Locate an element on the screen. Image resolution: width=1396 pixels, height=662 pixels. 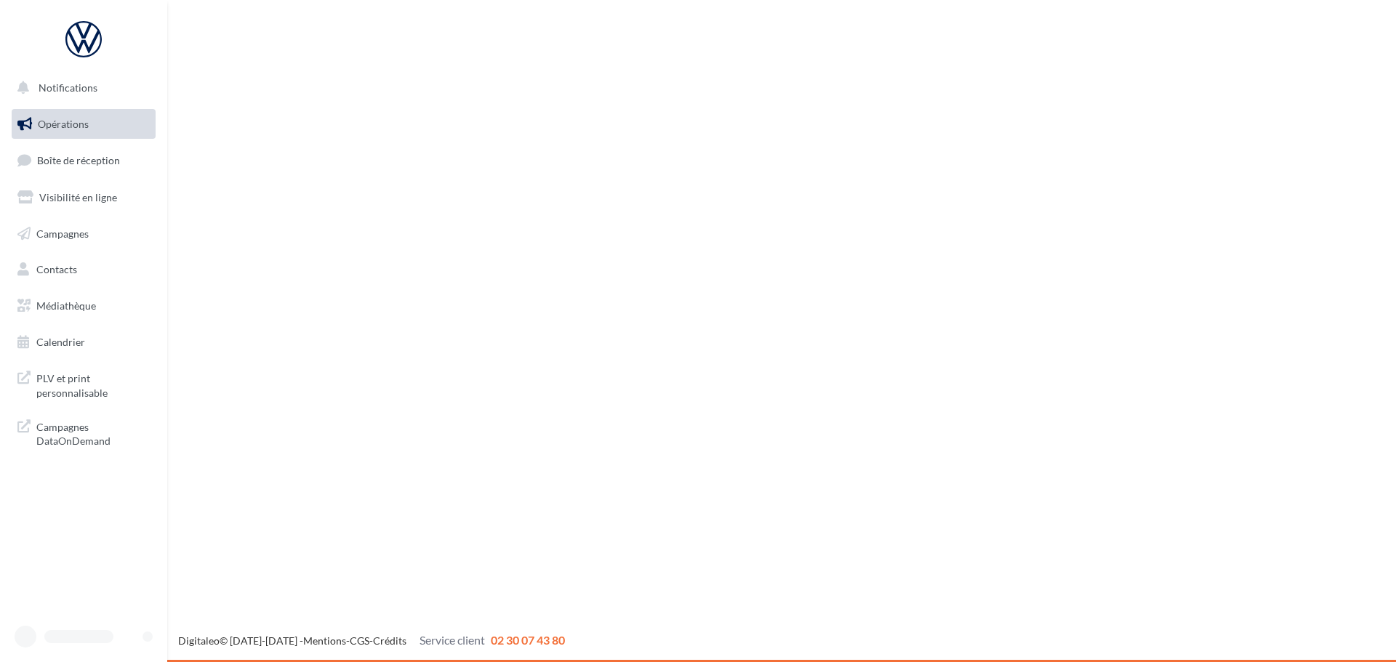
a: CGS is located at coordinates (359, 641).